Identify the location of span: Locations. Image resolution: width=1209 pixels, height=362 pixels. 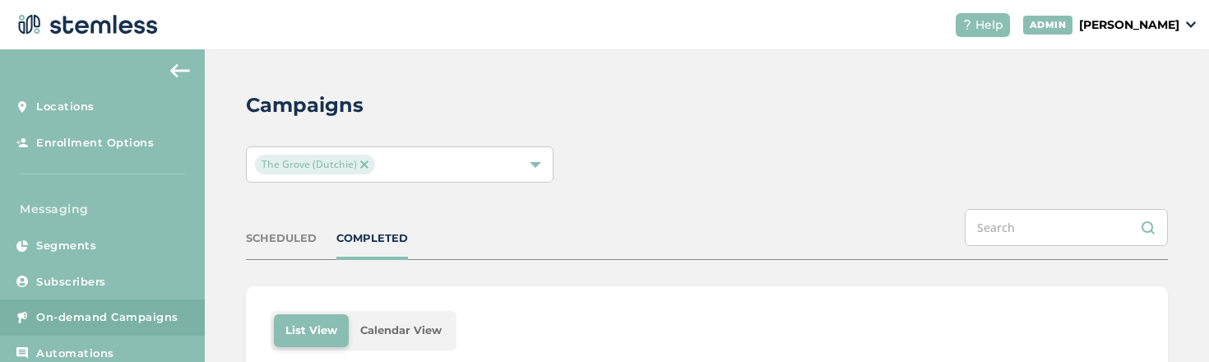
(65, 107).